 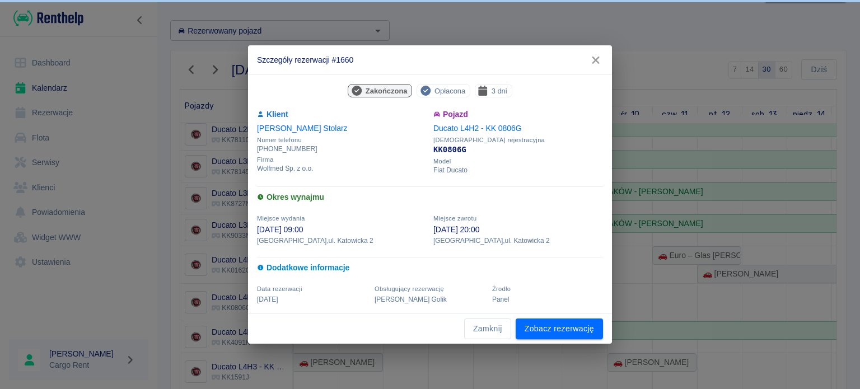 What do you see at coordinates (518, 170) in the screenshot?
I see `p: Fiat Ducato` at bounding box center [518, 170].